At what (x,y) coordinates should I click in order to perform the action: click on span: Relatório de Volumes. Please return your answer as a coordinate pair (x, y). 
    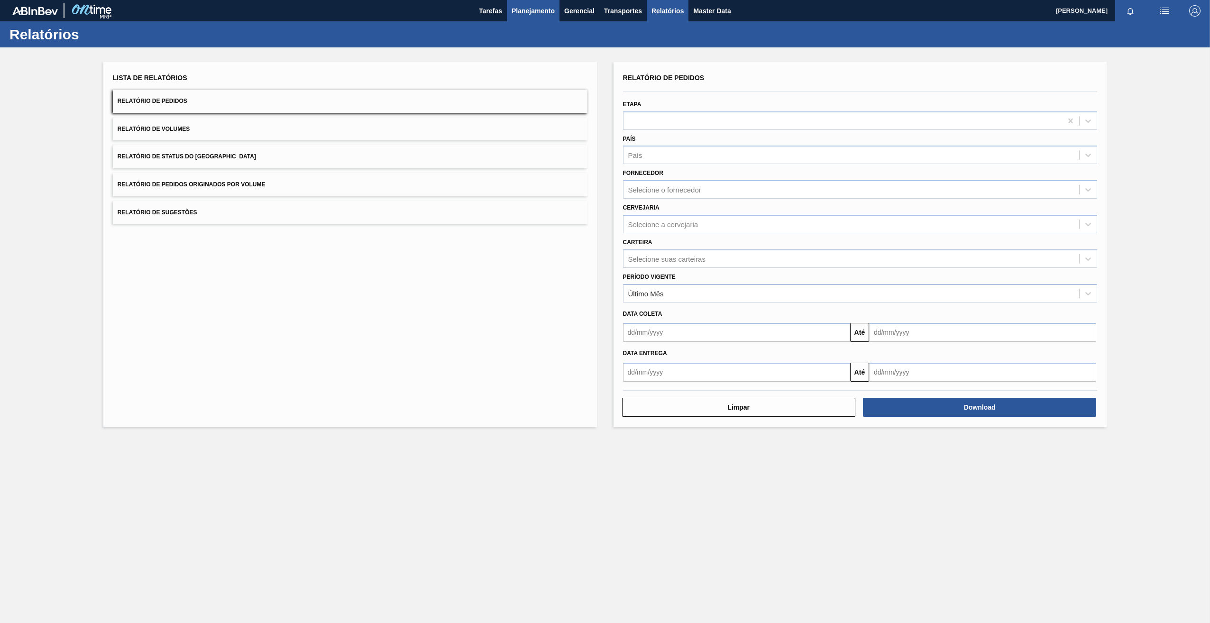
    Looking at the image, I should click on (154, 129).